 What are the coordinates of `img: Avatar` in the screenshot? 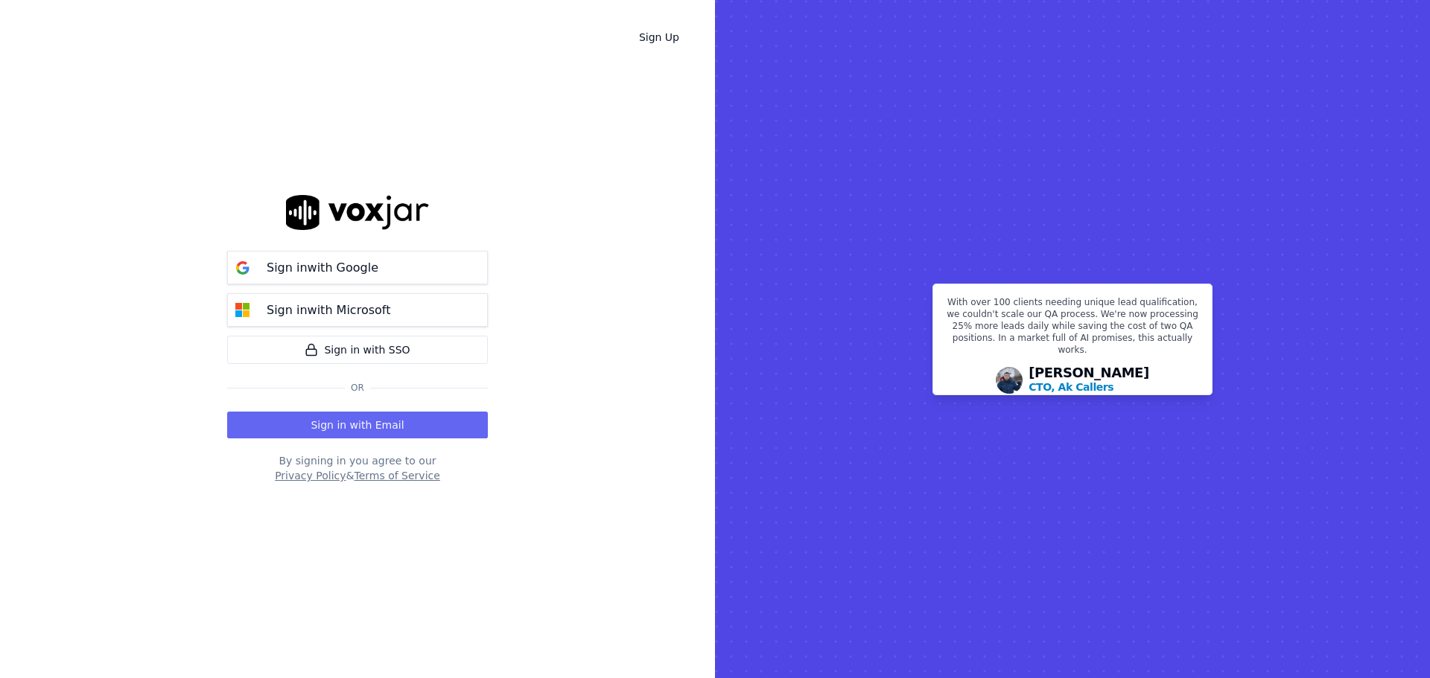 It's located at (1009, 380).